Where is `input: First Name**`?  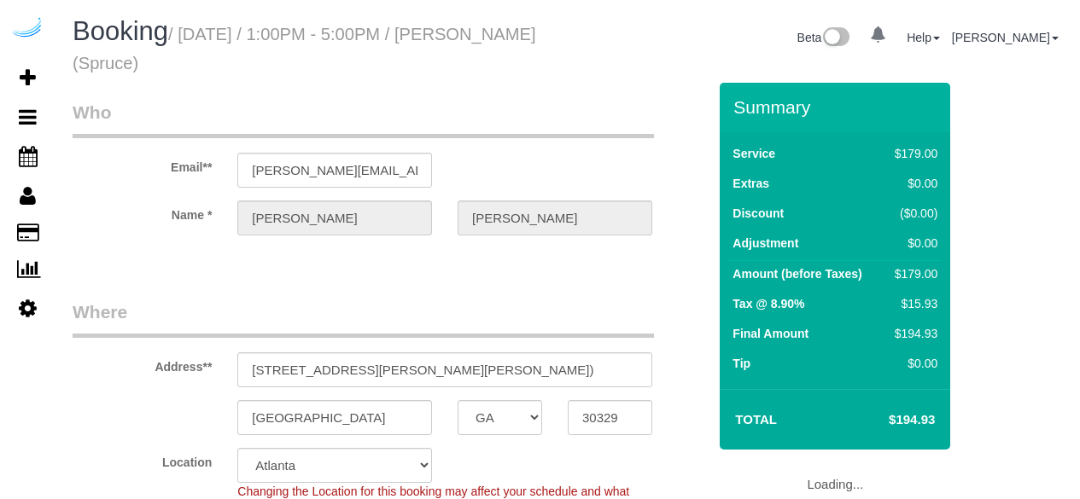 input: First Name** is located at coordinates (335, 218).